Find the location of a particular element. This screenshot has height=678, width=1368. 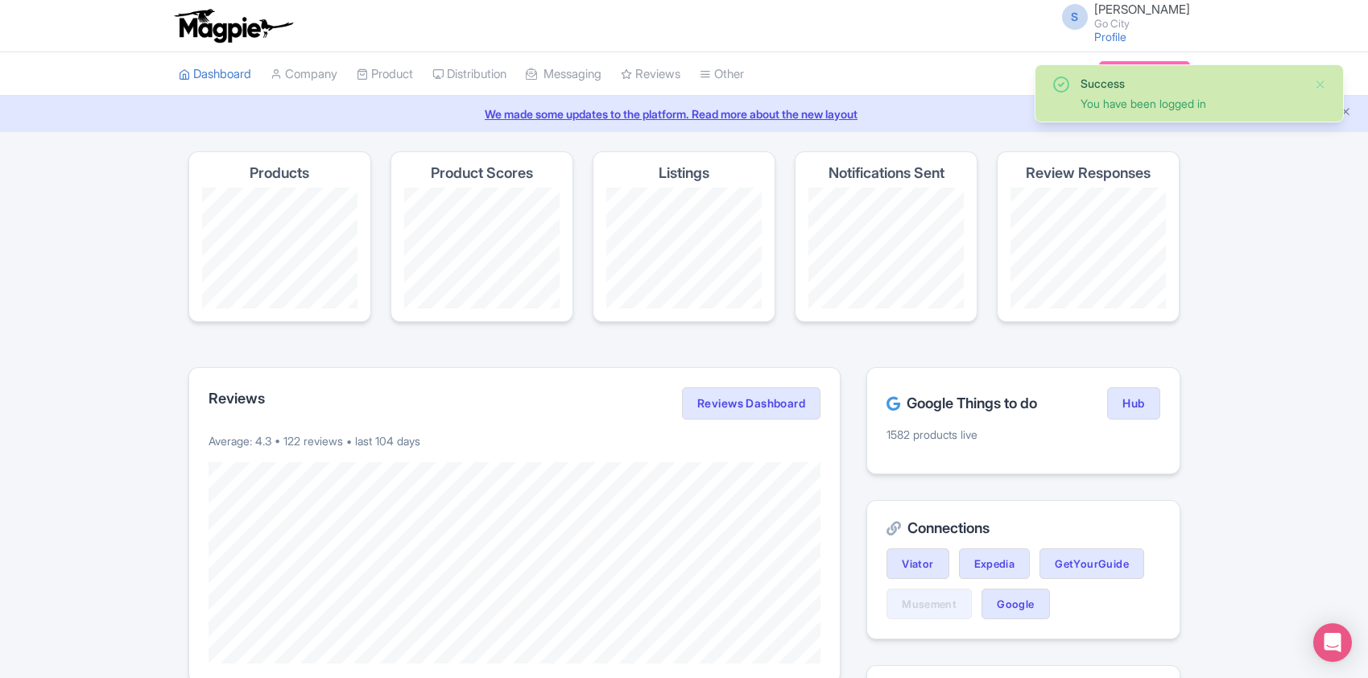

a: Subscription is located at coordinates (1144, 73).